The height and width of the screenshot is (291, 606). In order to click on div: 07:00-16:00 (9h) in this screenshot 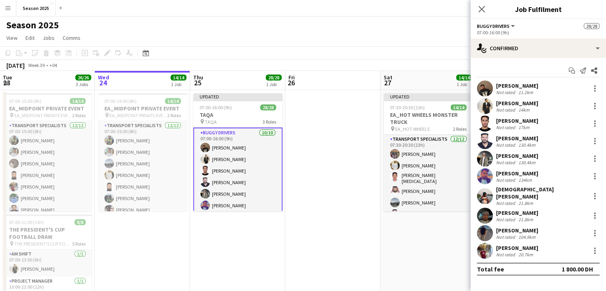, I will do `click(538, 32)`.